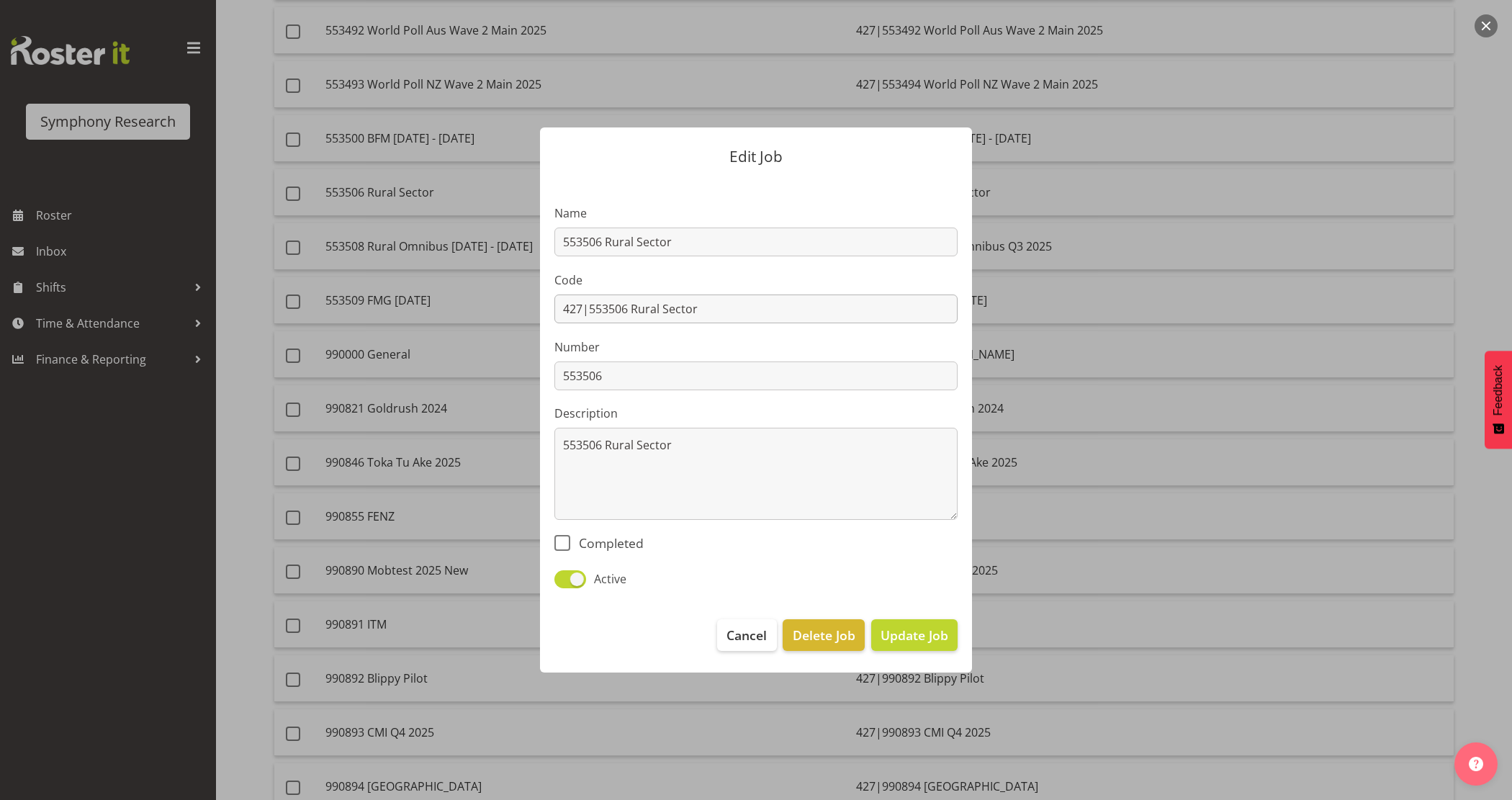 This screenshot has width=1512, height=800. Describe the element at coordinates (1476, 764) in the screenshot. I see `img: help-xxl-2.png` at that location.